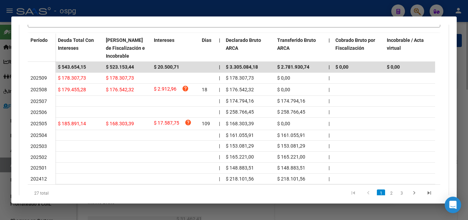 Image resolution: width=468 pixels, height=220 pixels. I want to click on span: Período, so click(39, 40).